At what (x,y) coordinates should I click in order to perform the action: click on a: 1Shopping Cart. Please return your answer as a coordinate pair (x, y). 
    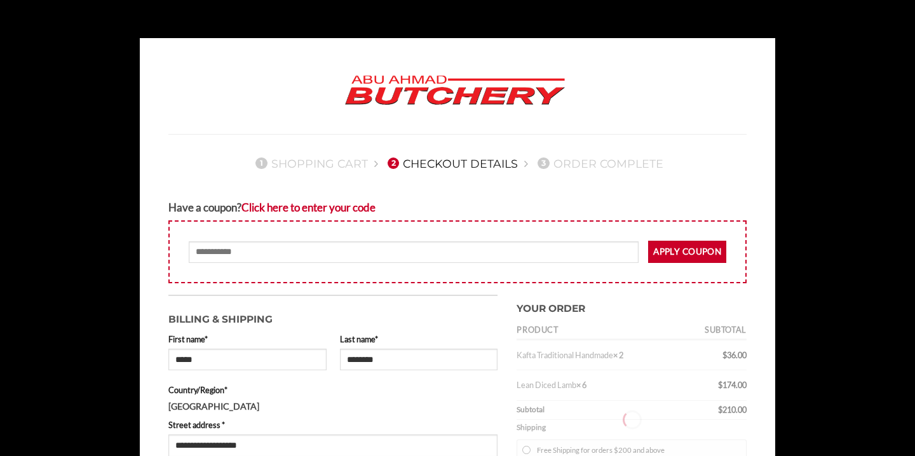
    Looking at the image, I should click on (310, 163).